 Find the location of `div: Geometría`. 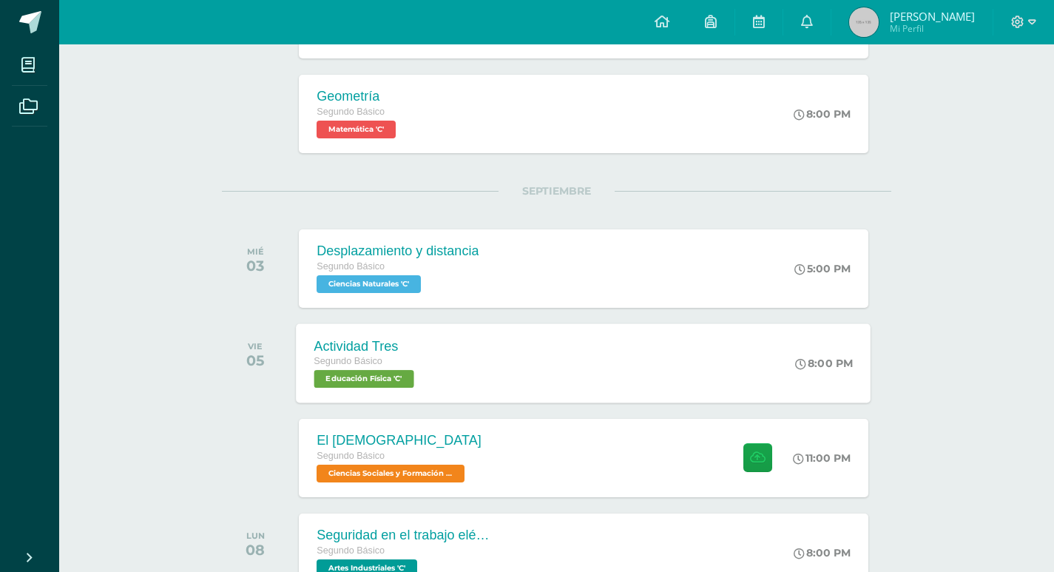

div: Geometría is located at coordinates (358, 96).